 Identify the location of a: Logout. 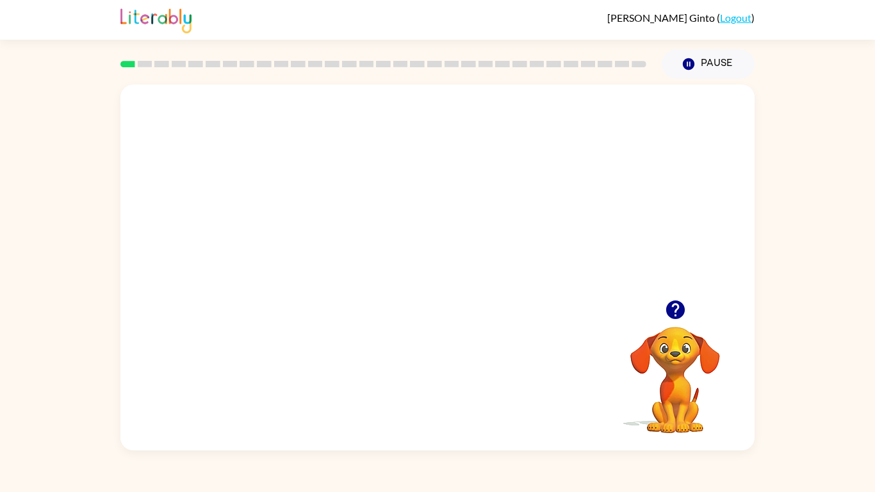
(736, 17).